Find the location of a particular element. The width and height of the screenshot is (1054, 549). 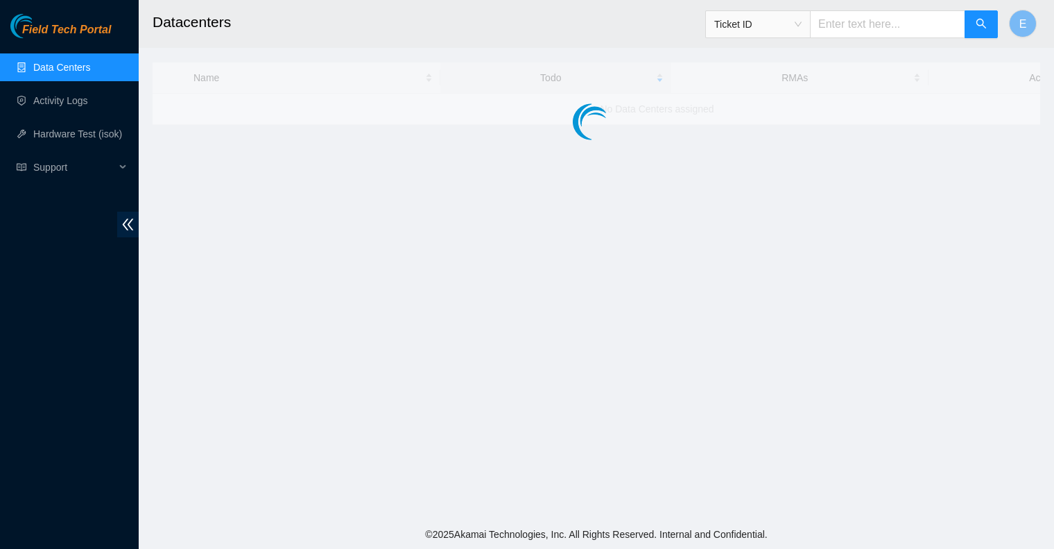

button: E is located at coordinates (1023, 24).